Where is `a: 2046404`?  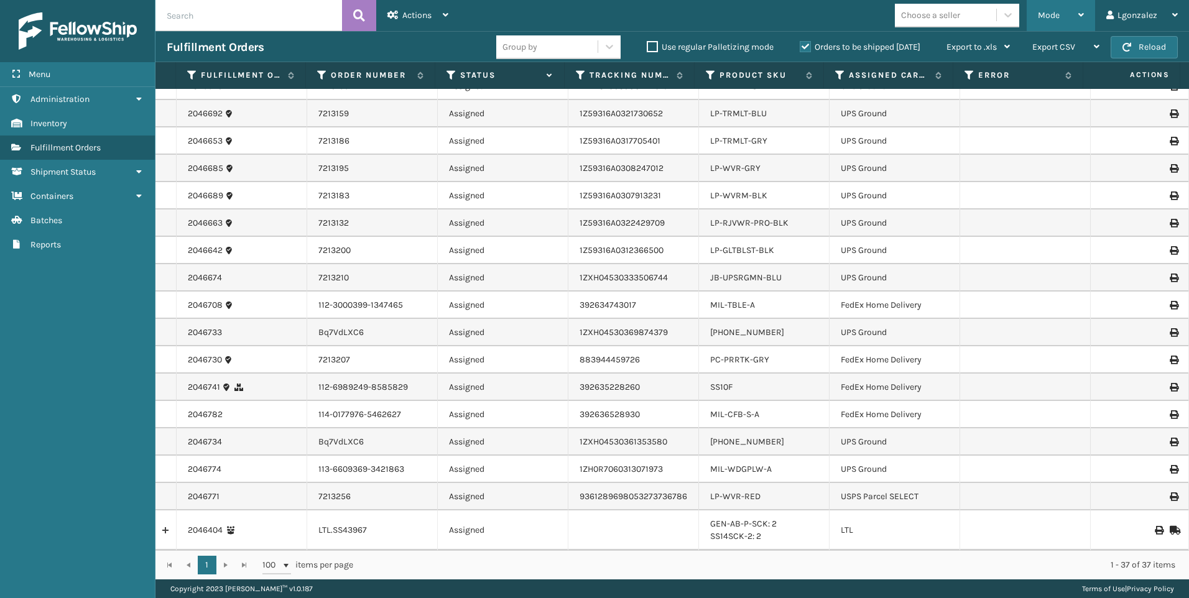
a: 2046404 is located at coordinates (205, 530).